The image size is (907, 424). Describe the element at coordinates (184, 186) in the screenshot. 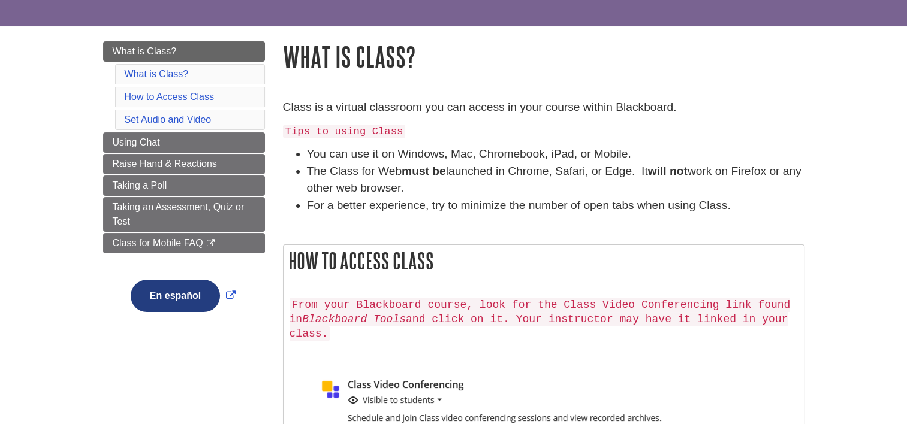

I see `a: Taking a Poll` at that location.